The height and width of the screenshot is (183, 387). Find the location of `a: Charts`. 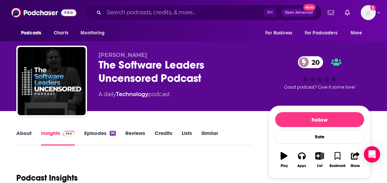

a: Charts is located at coordinates (61, 33).